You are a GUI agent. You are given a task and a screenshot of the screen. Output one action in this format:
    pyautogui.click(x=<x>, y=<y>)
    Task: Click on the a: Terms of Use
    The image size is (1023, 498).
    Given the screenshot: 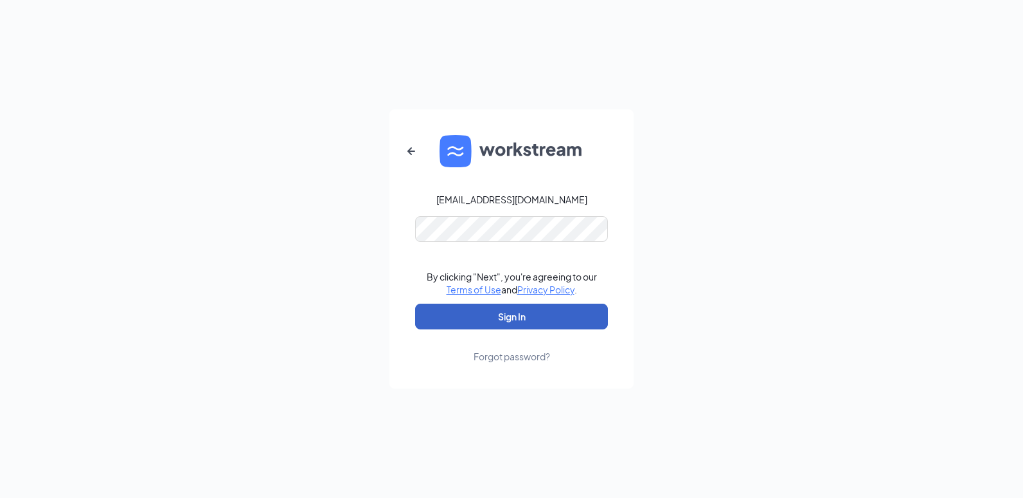 What is the action you would take?
    pyautogui.click(x=474, y=289)
    